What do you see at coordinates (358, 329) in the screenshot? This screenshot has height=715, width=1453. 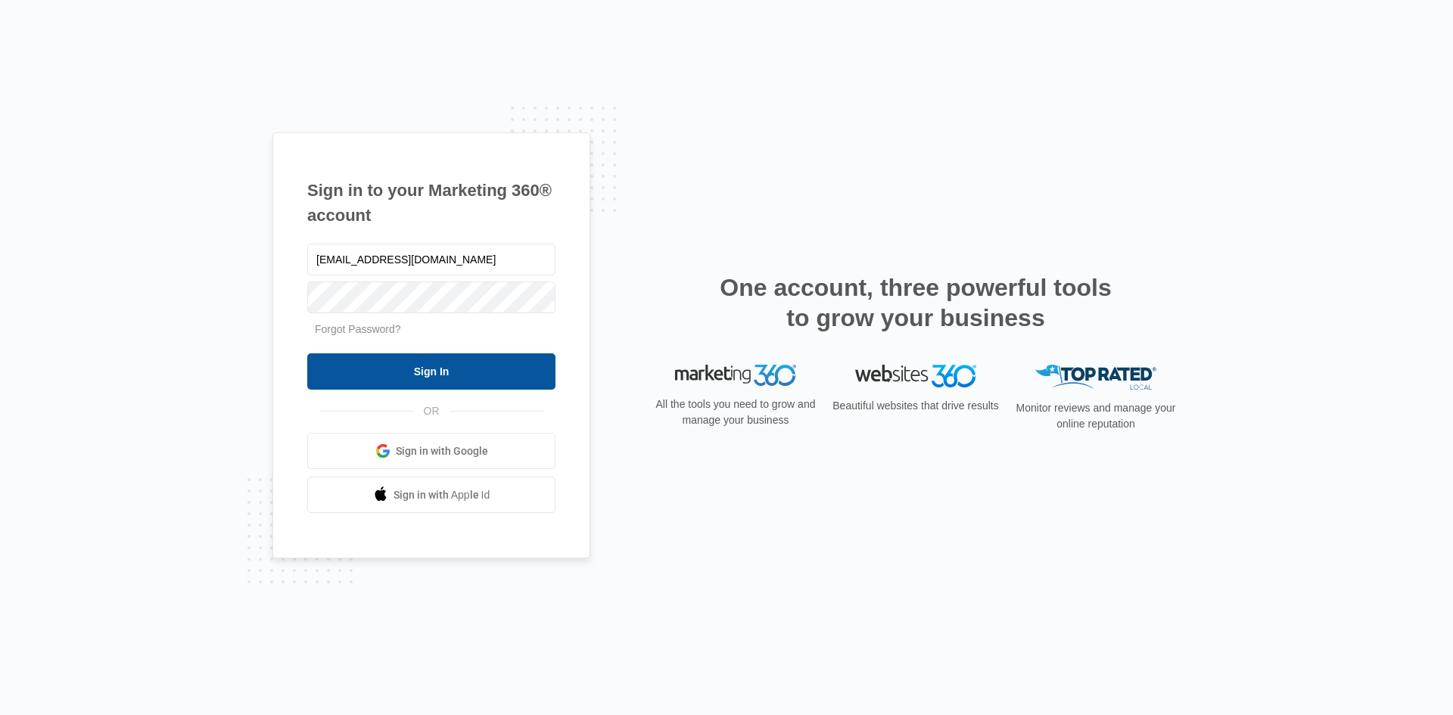 I see `a: Forgot Password?` at bounding box center [358, 329].